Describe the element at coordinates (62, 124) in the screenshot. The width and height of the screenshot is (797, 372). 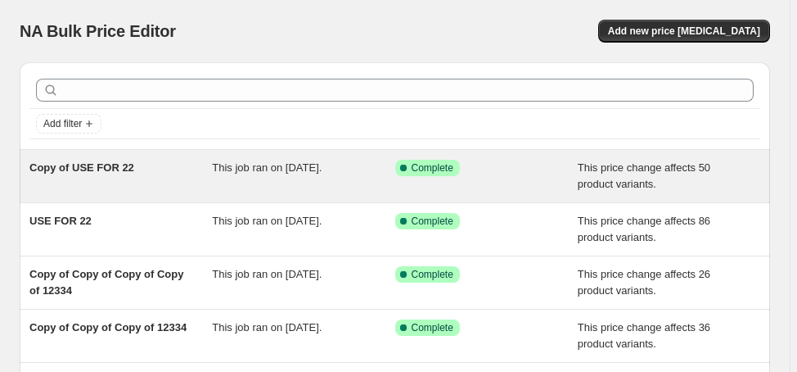
I see `span: Add filter` at that location.